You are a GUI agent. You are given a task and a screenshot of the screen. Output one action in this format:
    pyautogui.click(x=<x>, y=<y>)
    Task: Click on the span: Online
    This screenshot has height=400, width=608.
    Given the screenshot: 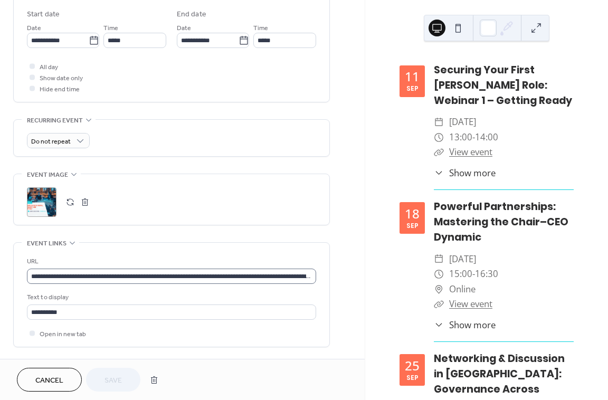 What is the action you would take?
    pyautogui.click(x=463, y=289)
    